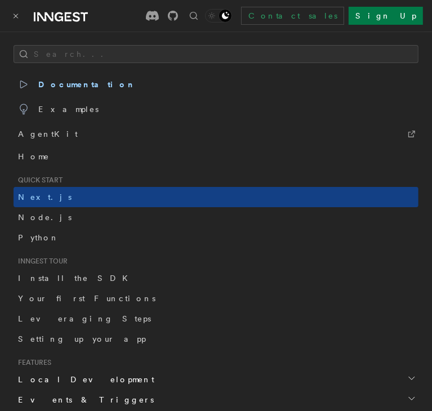 The image size is (432, 411). What do you see at coordinates (216, 339) in the screenshot?
I see `a: Setting up your app` at bounding box center [216, 339].